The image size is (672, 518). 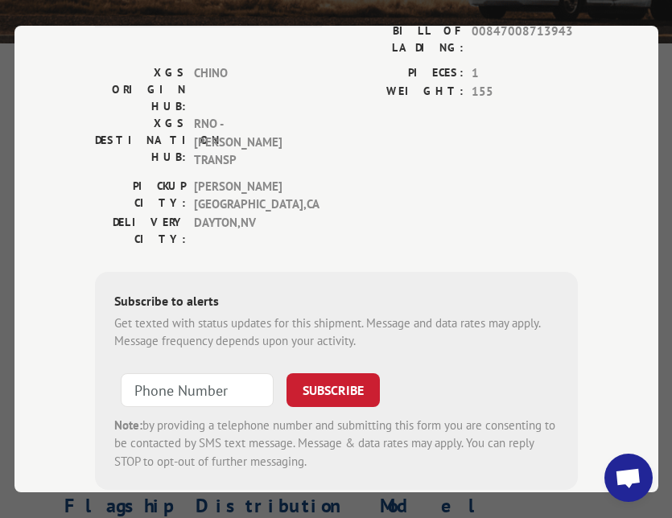 What do you see at coordinates (336, 444) in the screenshot?
I see `div: by providing a telephone number and submitting this form you are consenting to be contacted by SM...` at bounding box center [336, 444].